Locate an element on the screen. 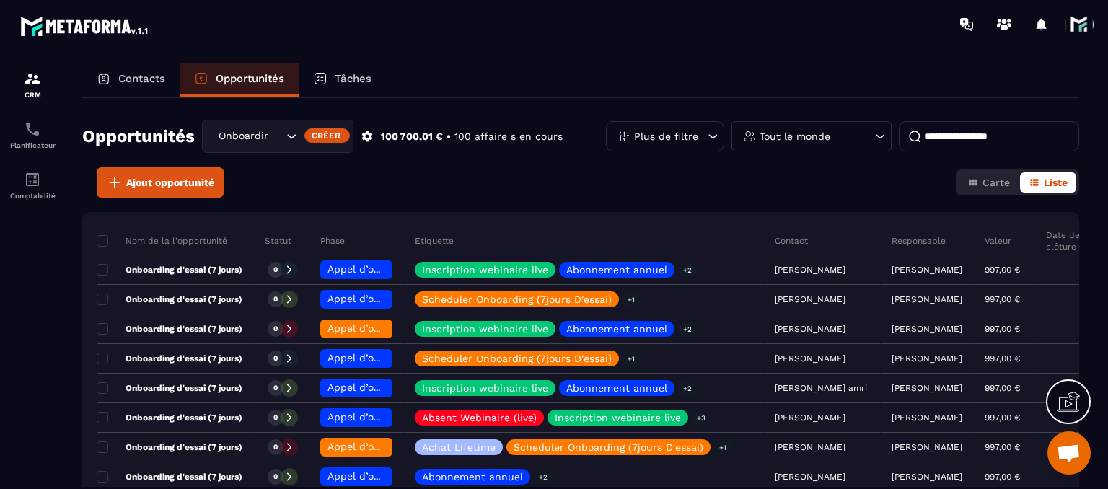  button: Liste is located at coordinates (1048, 182).